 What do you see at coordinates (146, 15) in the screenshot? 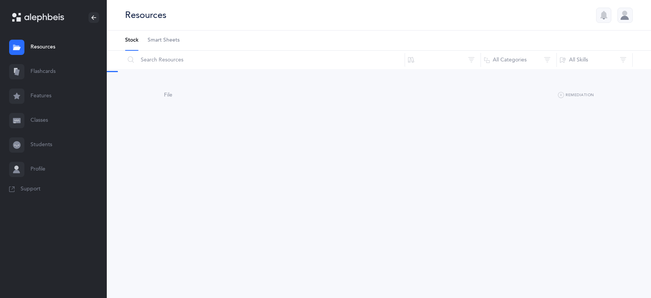
I see `div: Resources` at bounding box center [146, 15].